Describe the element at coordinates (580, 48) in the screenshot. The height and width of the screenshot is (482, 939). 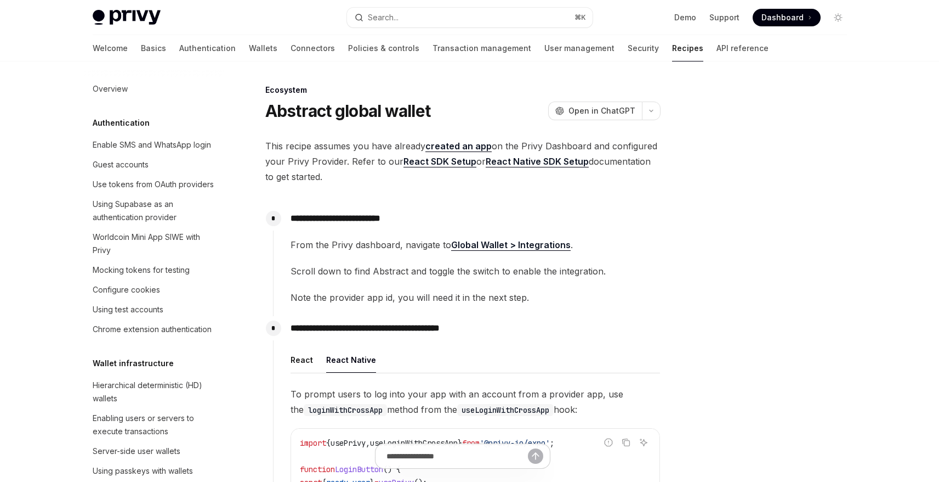
I see `a: User management` at that location.